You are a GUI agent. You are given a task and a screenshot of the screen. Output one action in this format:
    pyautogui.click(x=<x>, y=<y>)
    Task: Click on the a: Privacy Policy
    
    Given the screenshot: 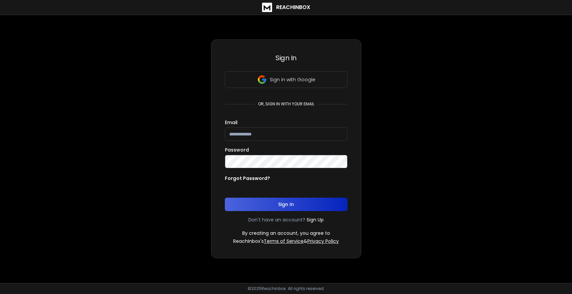 What is the action you would take?
    pyautogui.click(x=323, y=241)
    